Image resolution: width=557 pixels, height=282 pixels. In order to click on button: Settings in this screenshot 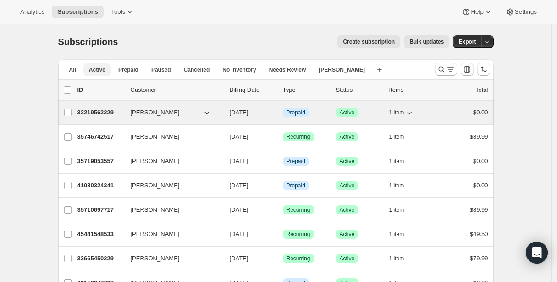, I will do `click(521, 12)`.